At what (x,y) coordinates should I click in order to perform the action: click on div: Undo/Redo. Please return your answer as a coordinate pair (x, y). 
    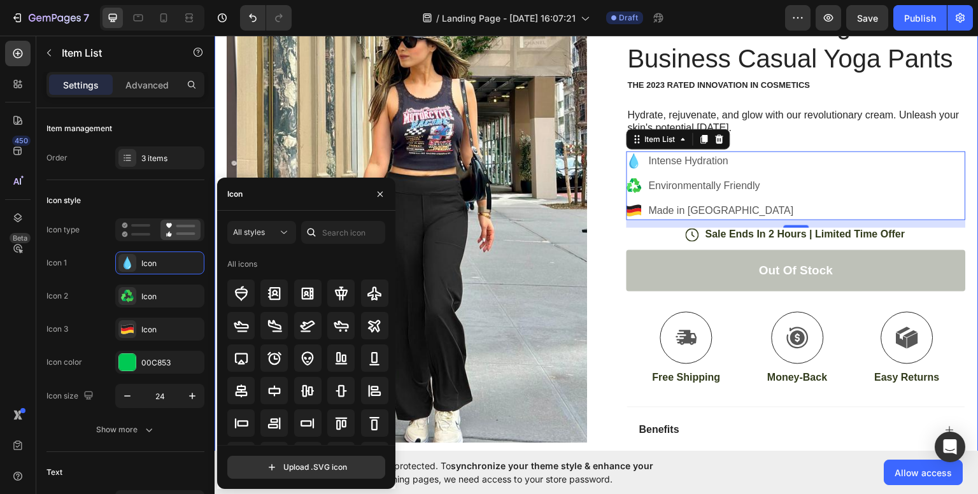
    Looking at the image, I should click on (266, 18).